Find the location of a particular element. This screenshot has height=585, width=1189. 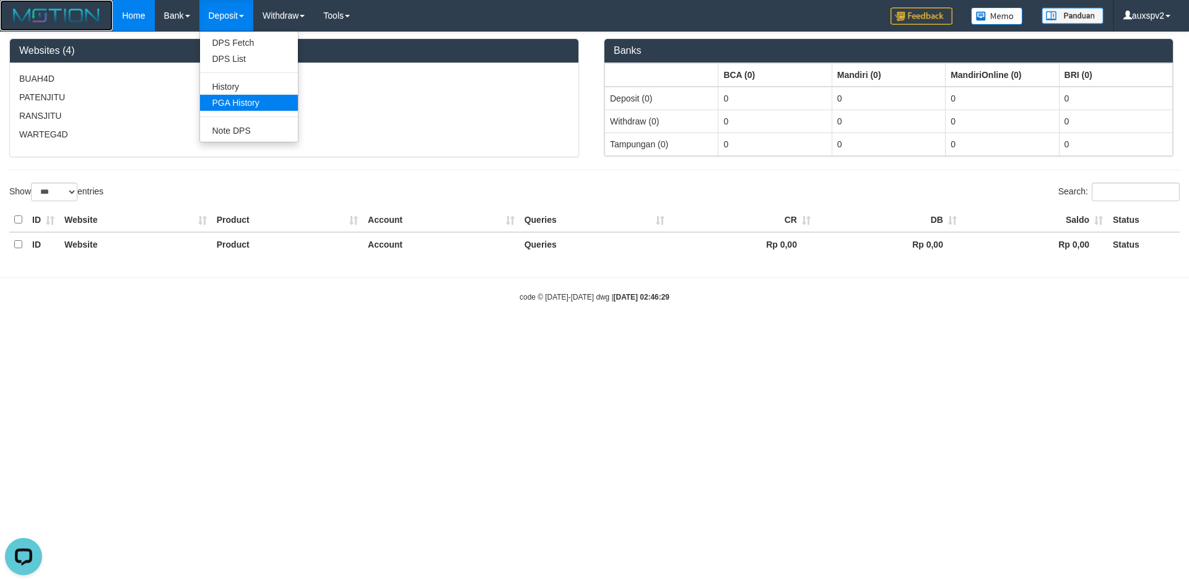

p: PATENJITU is located at coordinates (294, 97).